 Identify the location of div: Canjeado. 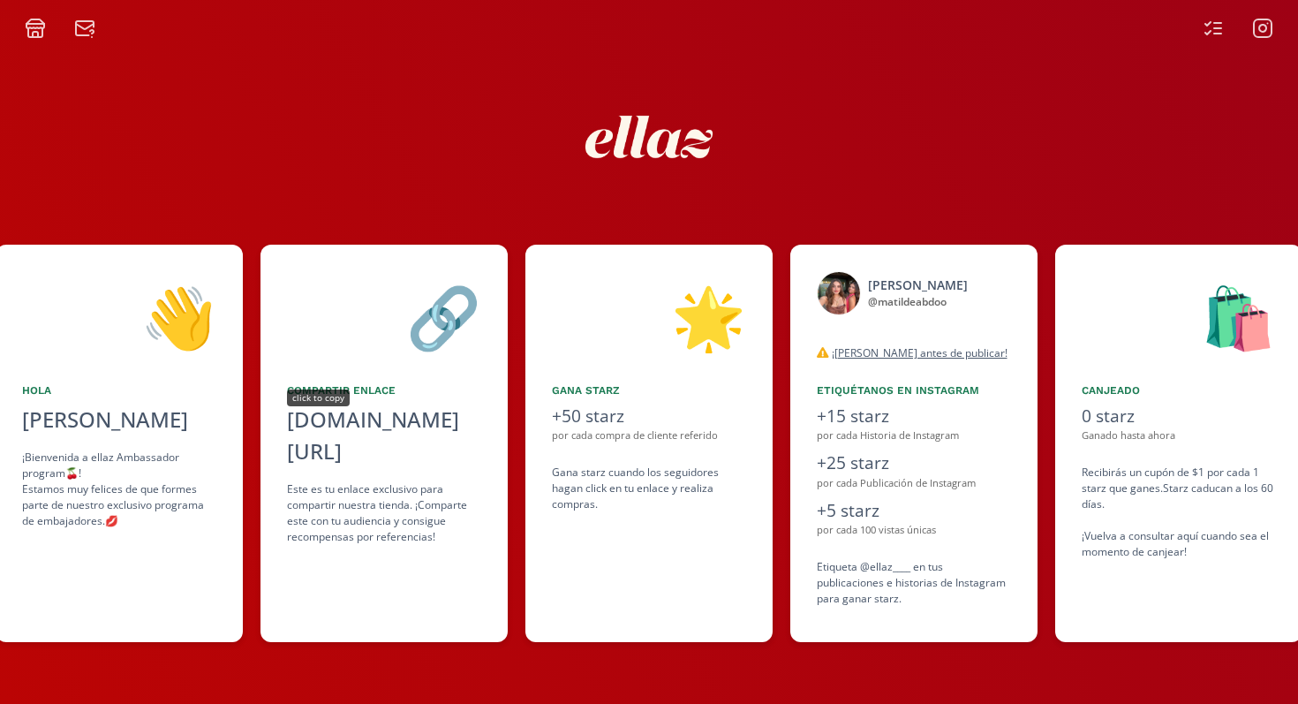
(1179, 390).